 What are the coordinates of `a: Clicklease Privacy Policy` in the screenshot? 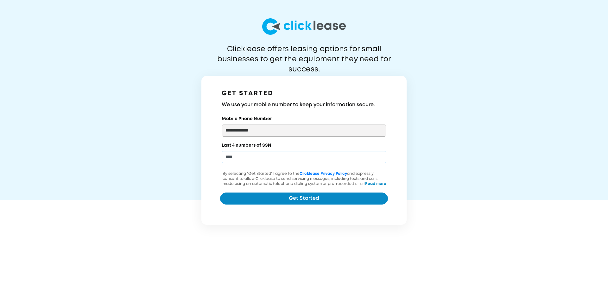 It's located at (323, 174).